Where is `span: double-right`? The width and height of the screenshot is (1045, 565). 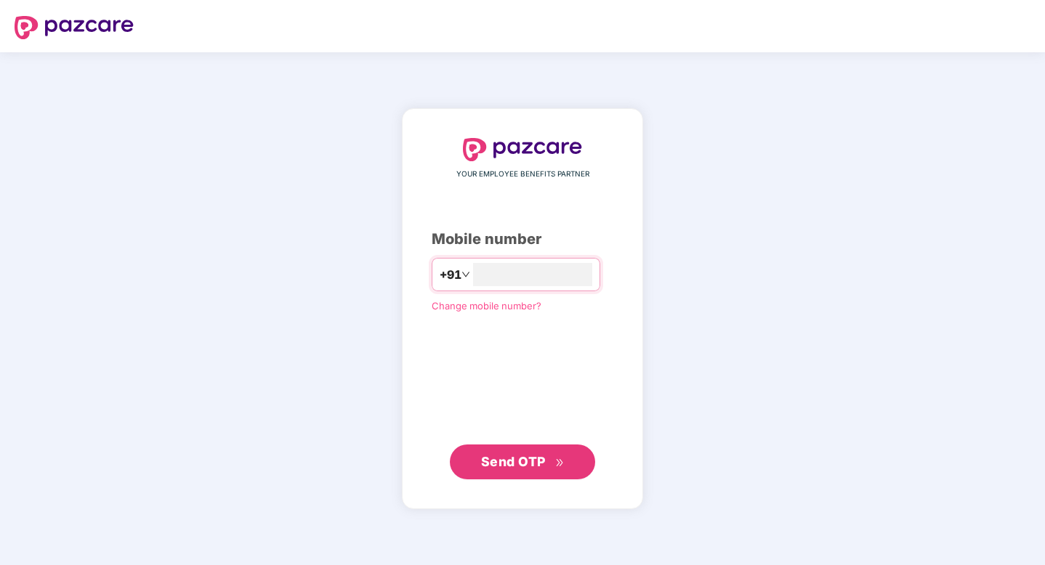
span: double-right is located at coordinates (559, 463).